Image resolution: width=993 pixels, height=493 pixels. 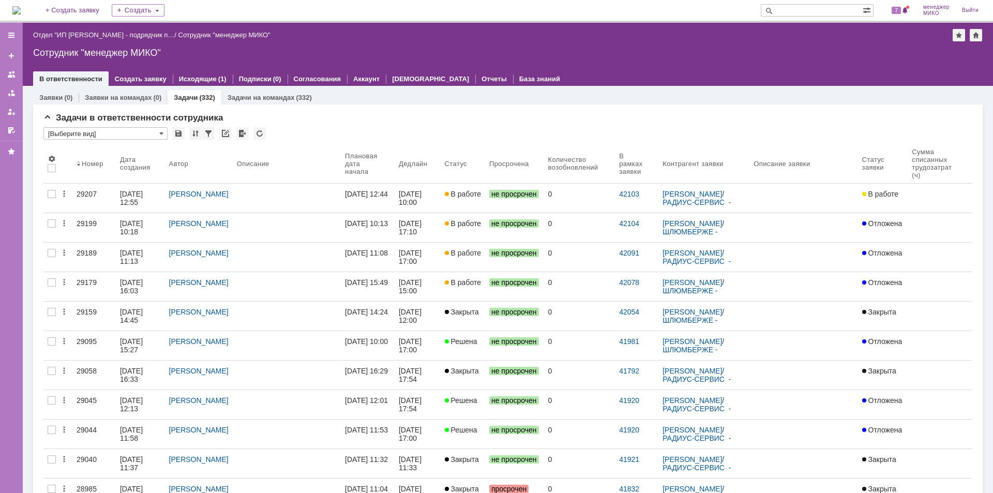 I want to click on div: Сделать домашней страницей, so click(x=975, y=35).